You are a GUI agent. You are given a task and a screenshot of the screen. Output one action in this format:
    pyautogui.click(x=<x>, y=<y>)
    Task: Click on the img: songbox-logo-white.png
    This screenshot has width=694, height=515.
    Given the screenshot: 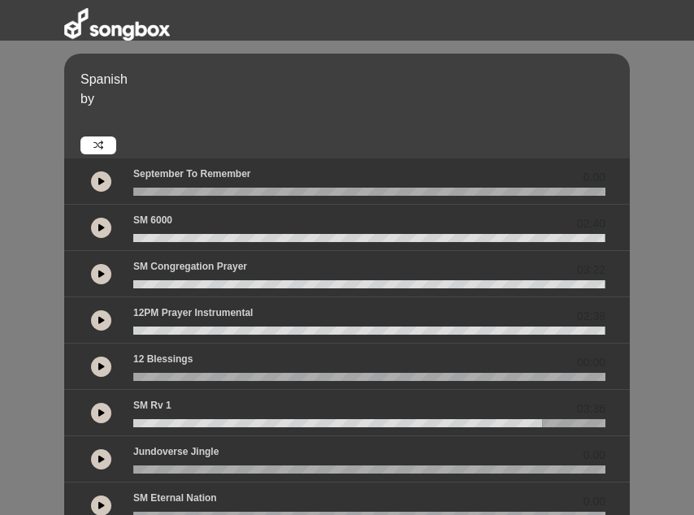 What is the action you would take?
    pyautogui.click(x=117, y=24)
    